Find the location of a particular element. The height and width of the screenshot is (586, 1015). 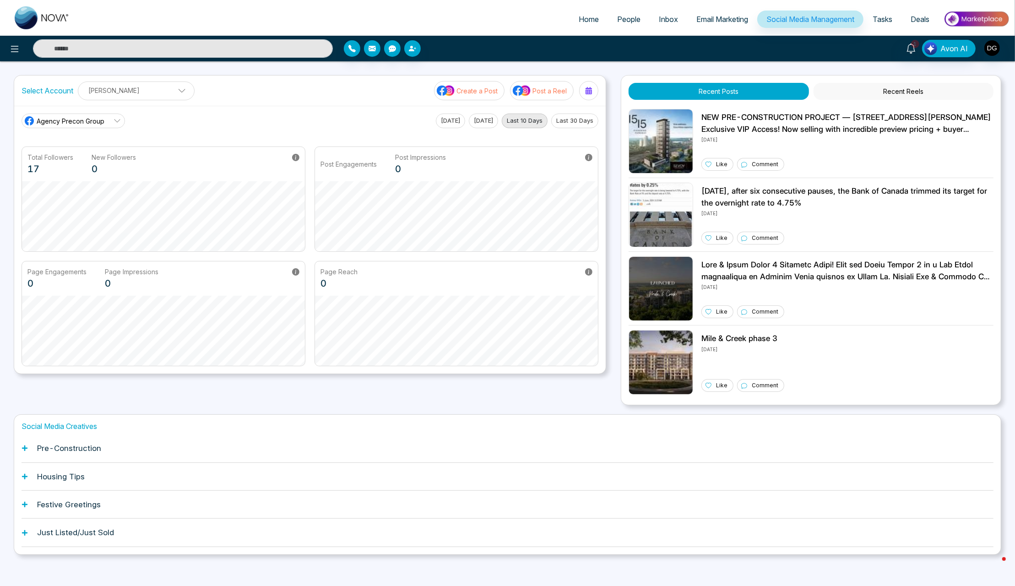

img: Nova CRM Logo is located at coordinates (42, 18).